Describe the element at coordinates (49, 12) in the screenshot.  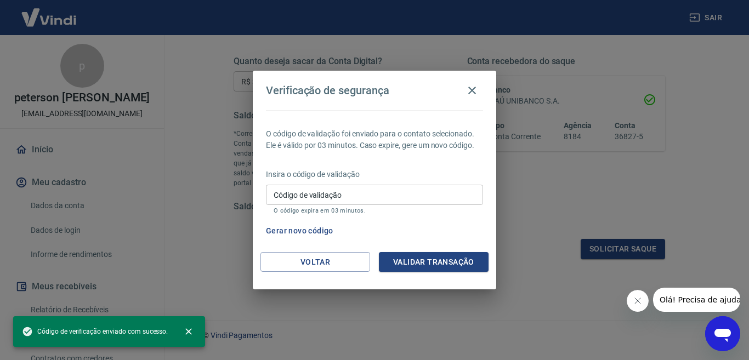
I see `span: Olá! Precisa de ajuda?` at that location.